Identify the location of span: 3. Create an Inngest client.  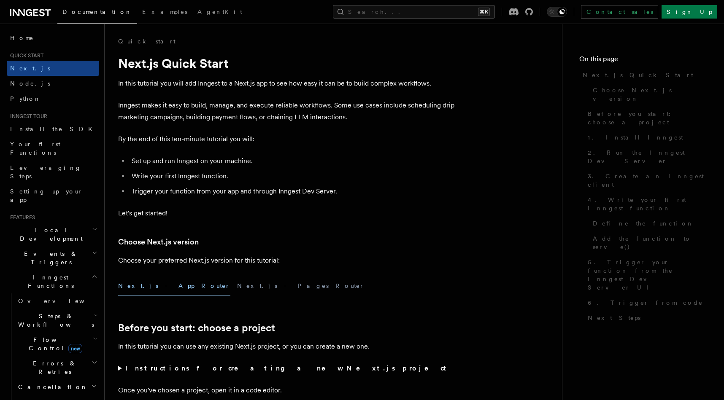
(647, 181).